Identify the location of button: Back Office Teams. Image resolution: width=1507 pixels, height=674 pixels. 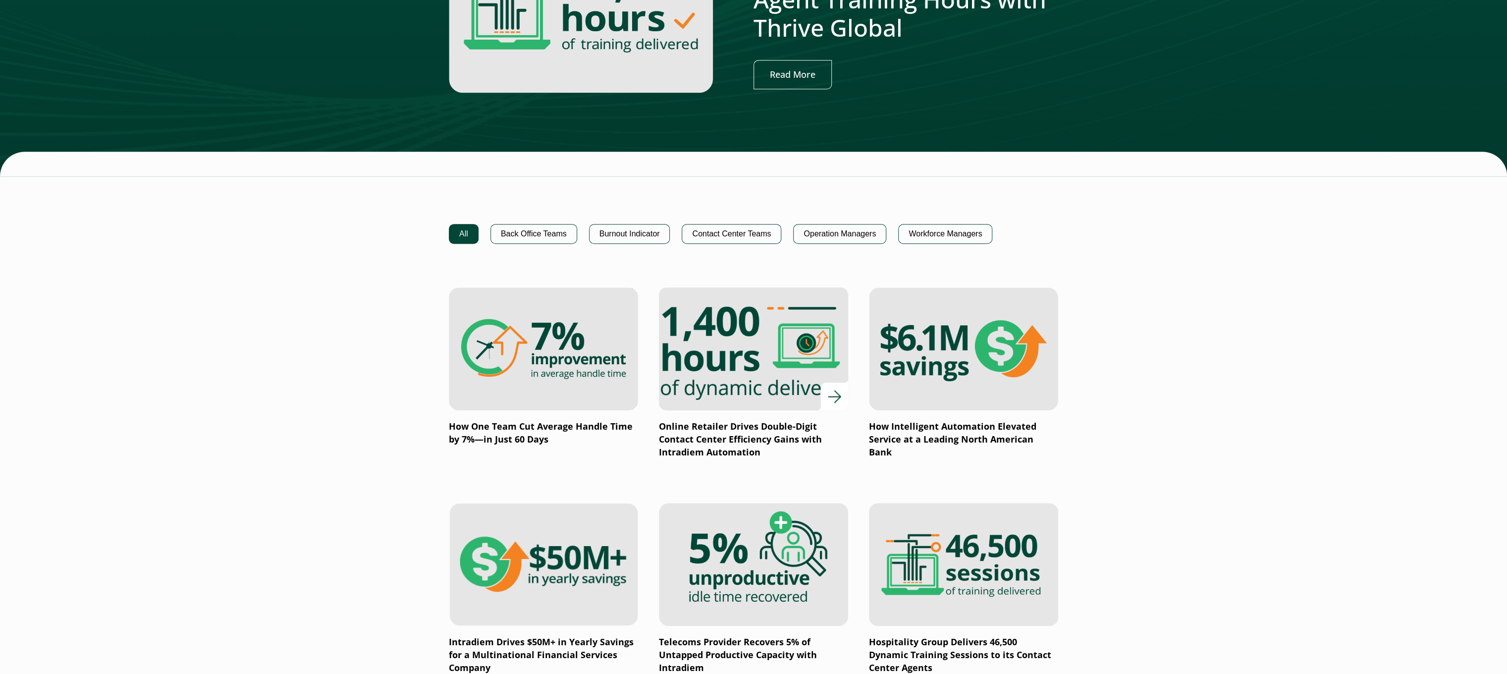
(534, 234).